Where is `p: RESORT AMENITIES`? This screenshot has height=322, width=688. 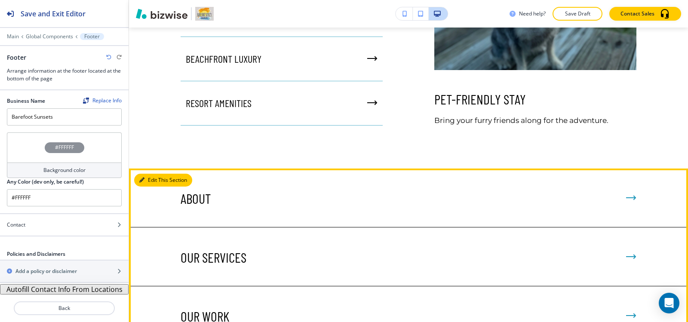
p: RESORT AMENITIES is located at coordinates (218, 103).